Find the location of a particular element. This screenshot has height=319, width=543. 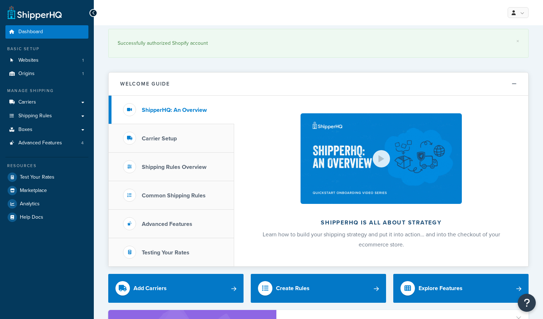

li: Marketplace is located at coordinates (47, 190).